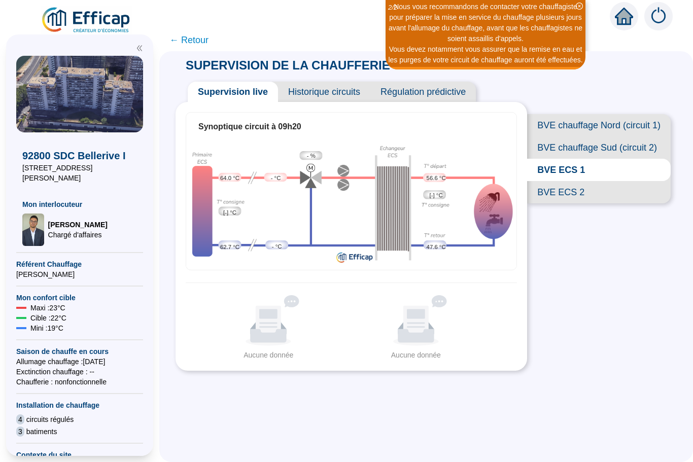 Image resolution: width=693 pixels, height=462 pixels. What do you see at coordinates (139, 48) in the screenshot?
I see `span: double-left` at bounding box center [139, 48].